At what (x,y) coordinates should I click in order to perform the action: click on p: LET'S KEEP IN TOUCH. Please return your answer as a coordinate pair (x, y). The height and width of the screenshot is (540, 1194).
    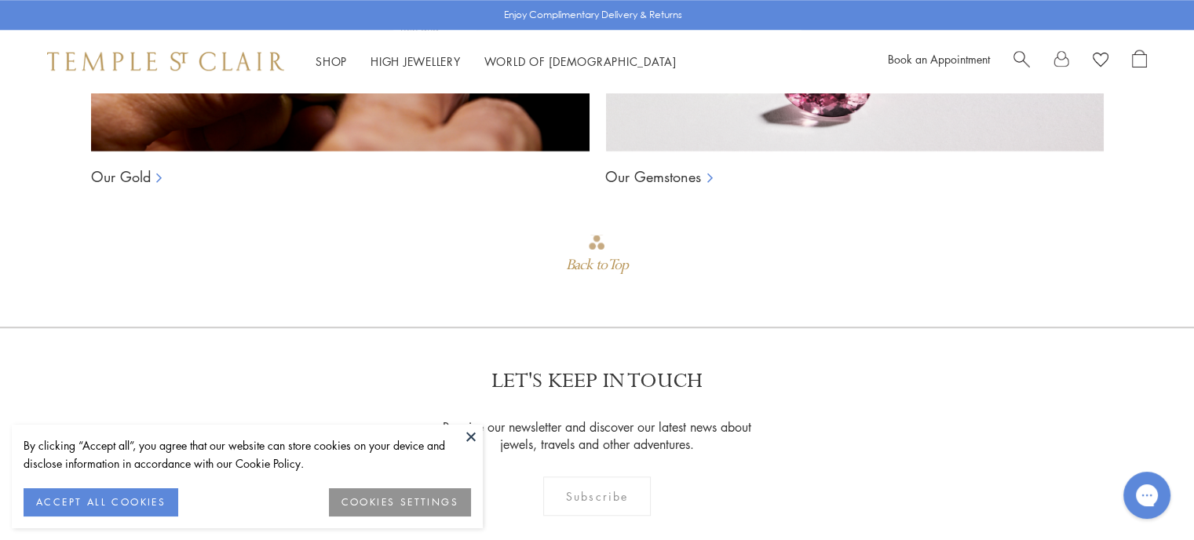
    Looking at the image, I should click on (597, 381).